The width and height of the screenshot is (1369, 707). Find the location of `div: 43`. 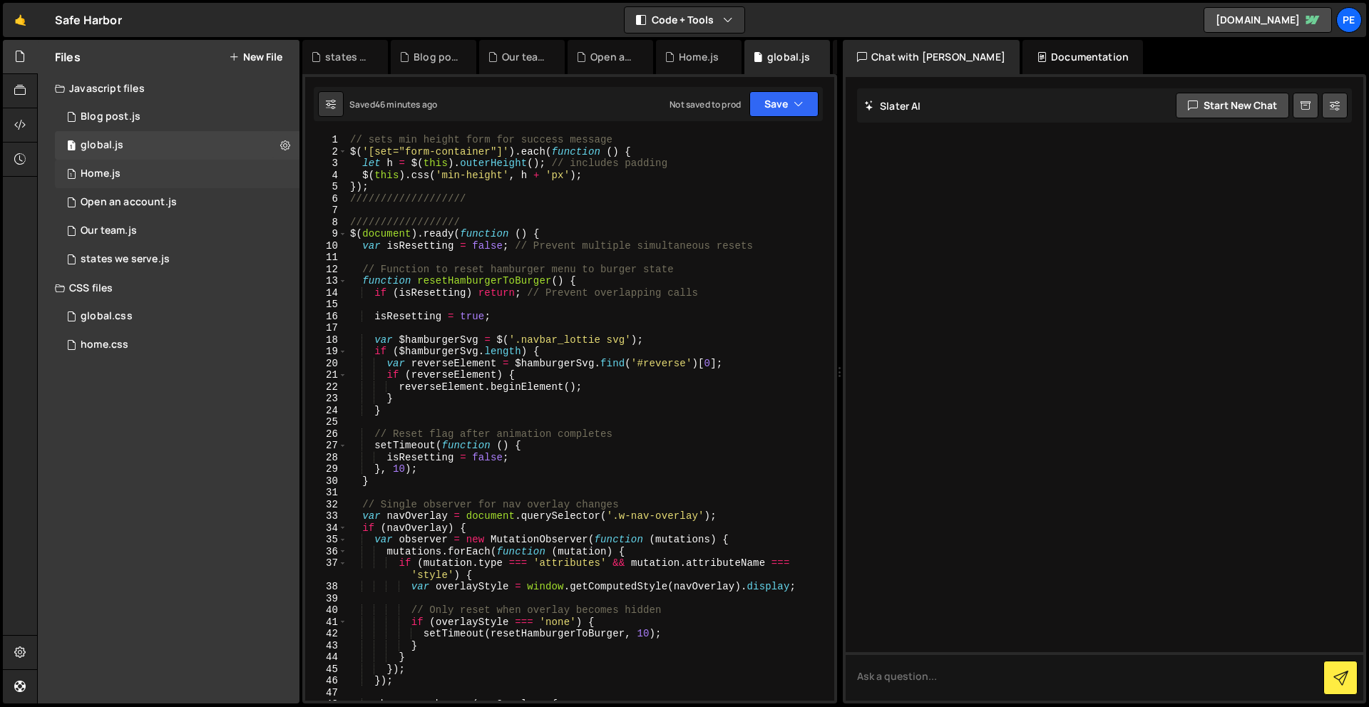

div: 43 is located at coordinates (326, 646).